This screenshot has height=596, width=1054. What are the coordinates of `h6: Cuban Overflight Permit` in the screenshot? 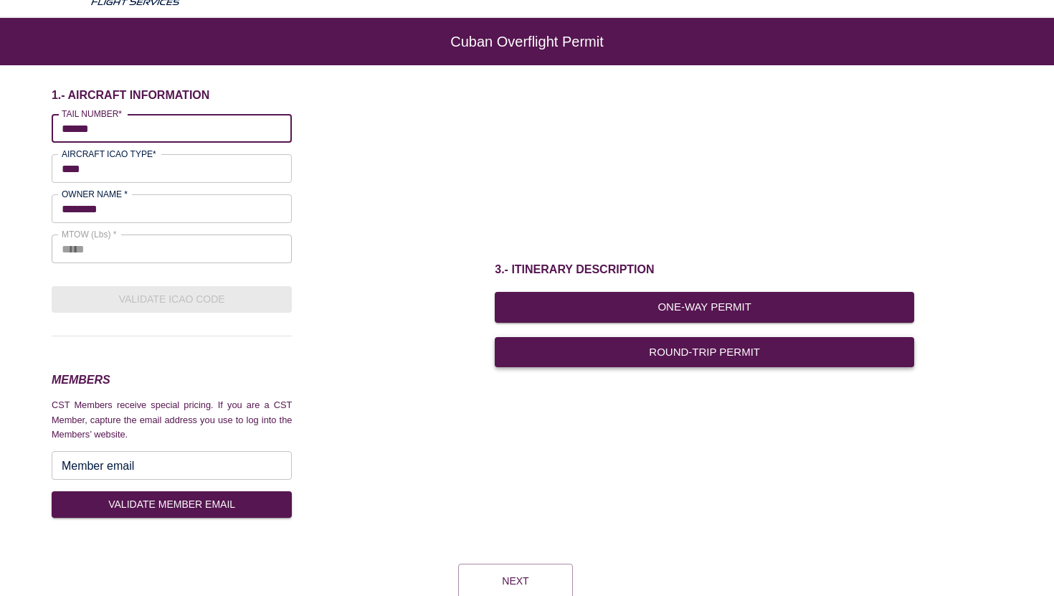 It's located at (527, 42).